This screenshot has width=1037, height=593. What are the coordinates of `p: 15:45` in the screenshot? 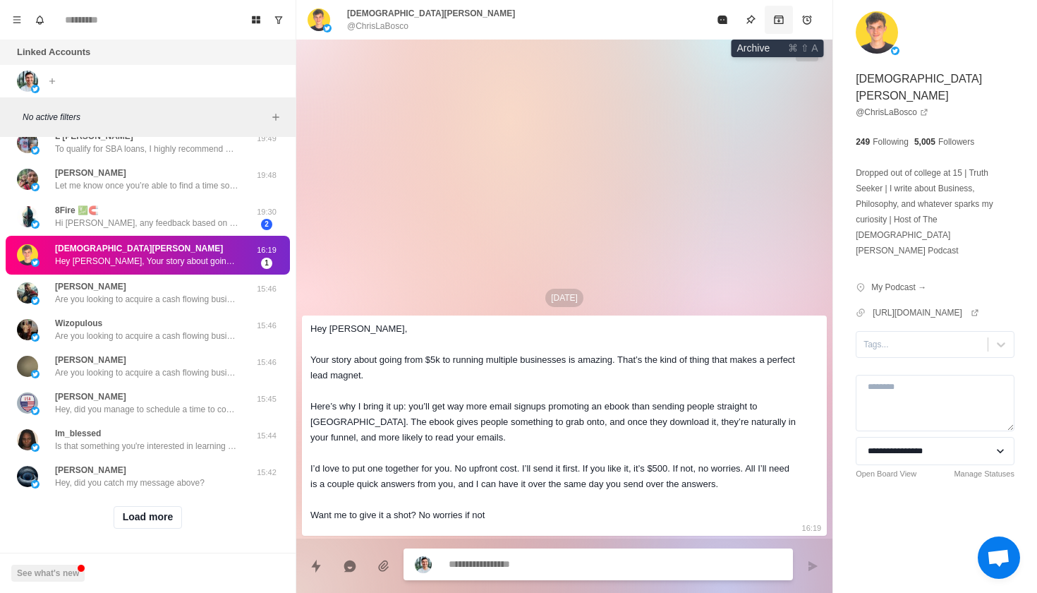 It's located at (267, 399).